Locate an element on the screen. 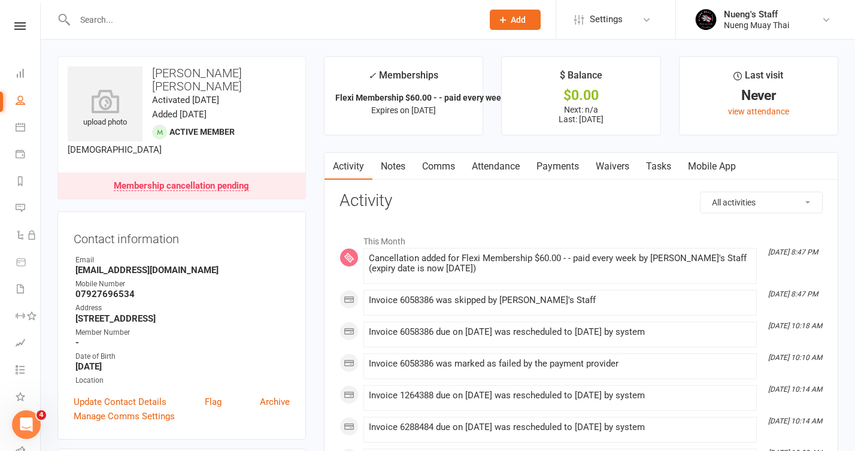 This screenshot has height=451, width=855. a: What's New is located at coordinates (28, 397).